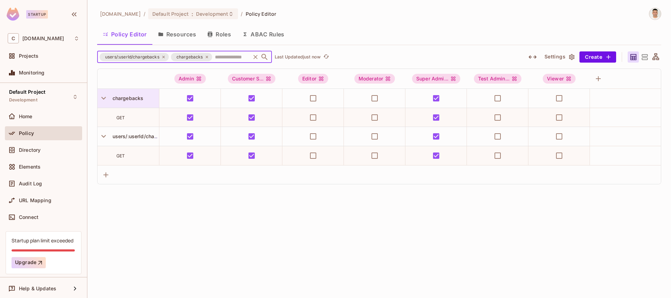  Describe the element at coordinates (313, 79) in the screenshot. I see `div: Editor` at that location.